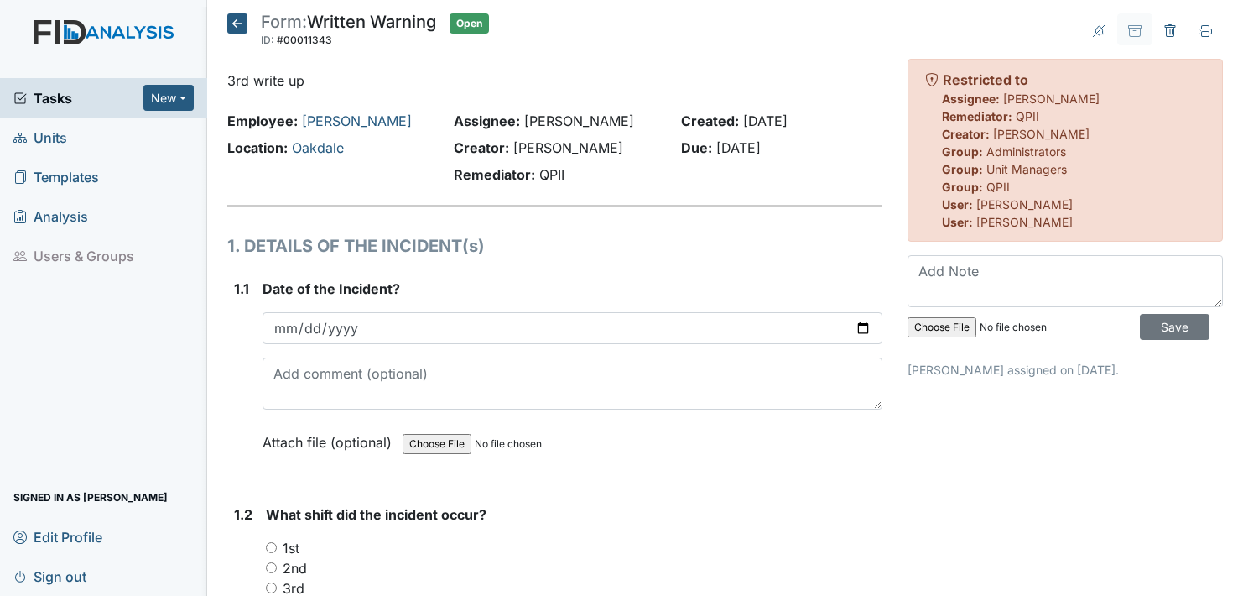  I want to click on strong: Employee:, so click(263, 121).